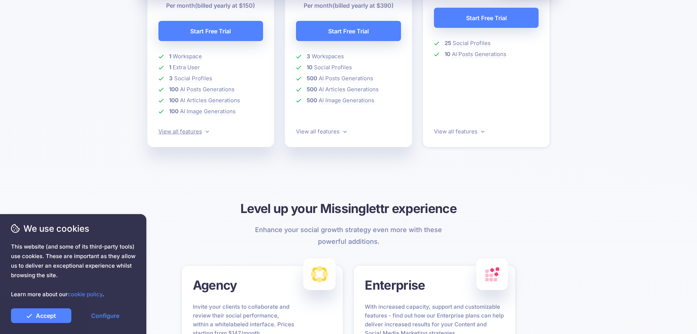 This screenshot has width=697, height=334. What do you see at coordinates (187, 56) in the screenshot?
I see `span: Workspace` at bounding box center [187, 56].